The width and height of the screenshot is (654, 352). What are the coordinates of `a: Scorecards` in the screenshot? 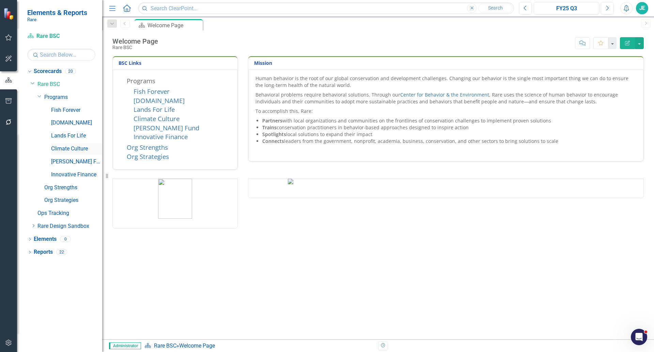 It's located at (48, 71).